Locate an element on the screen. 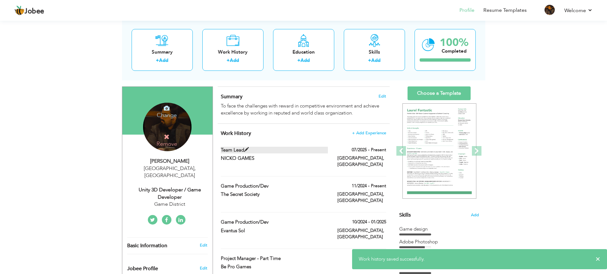  a: Profile is located at coordinates (467, 10).